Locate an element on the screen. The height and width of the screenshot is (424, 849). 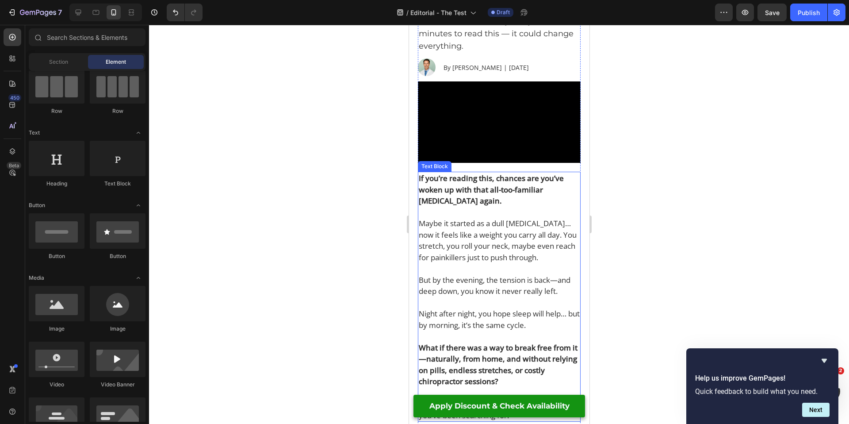
input: Search Sections & Elements is located at coordinates (87, 37).